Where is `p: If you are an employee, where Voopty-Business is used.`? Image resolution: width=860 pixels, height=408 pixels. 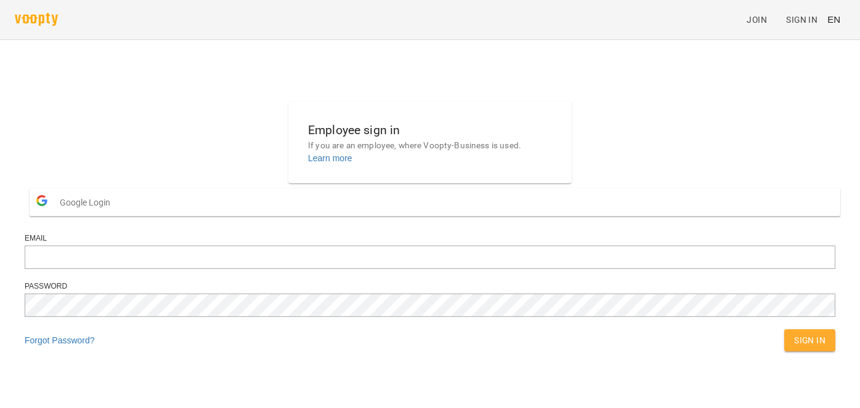 p: If you are an employee, where Voopty-Business is used. is located at coordinates (430, 146).